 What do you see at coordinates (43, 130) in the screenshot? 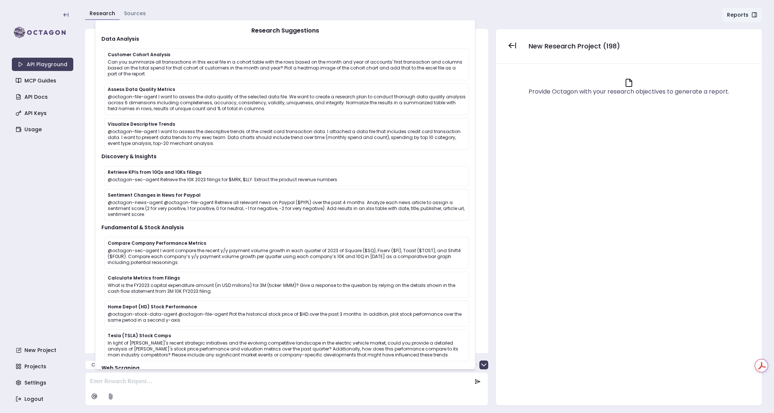
I see `a: Usage` at bounding box center [43, 130].